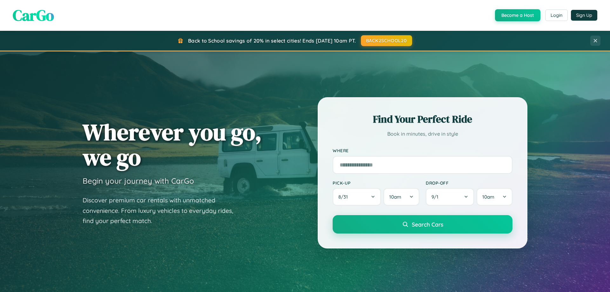  Describe the element at coordinates (517, 15) in the screenshot. I see `button: Become a Host` at that location.